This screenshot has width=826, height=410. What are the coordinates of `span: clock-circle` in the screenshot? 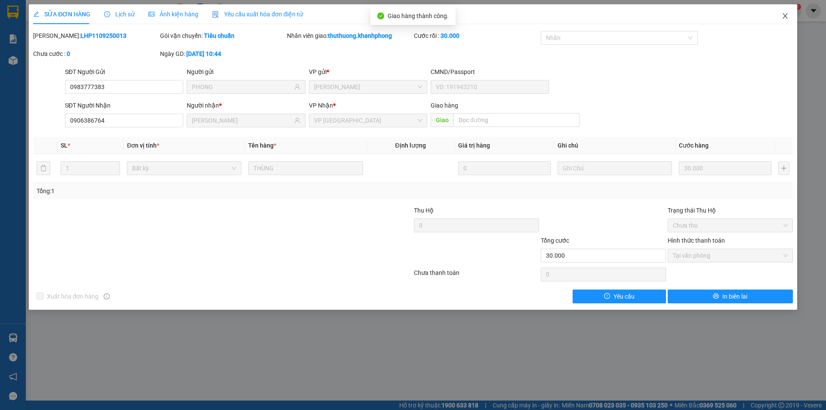 It's located at (107, 14).